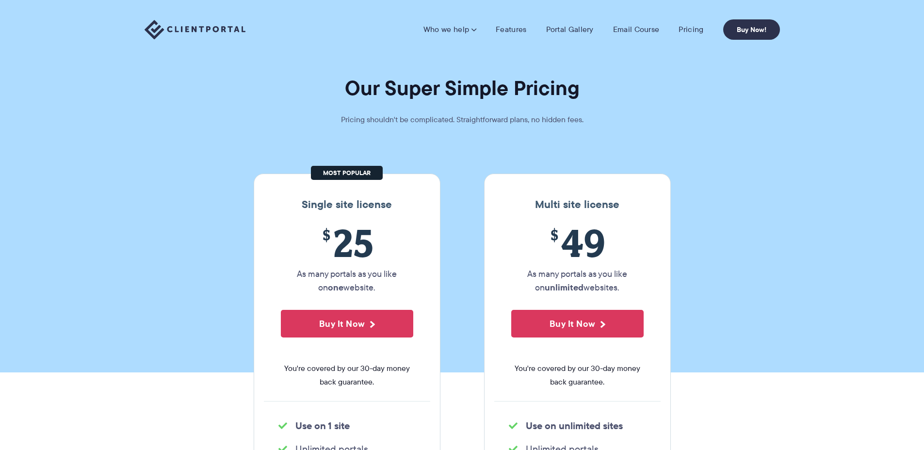 This screenshot has height=450, width=924. What do you see at coordinates (347, 281) in the screenshot?
I see `p: As many portals as you like on website.` at bounding box center [347, 281].